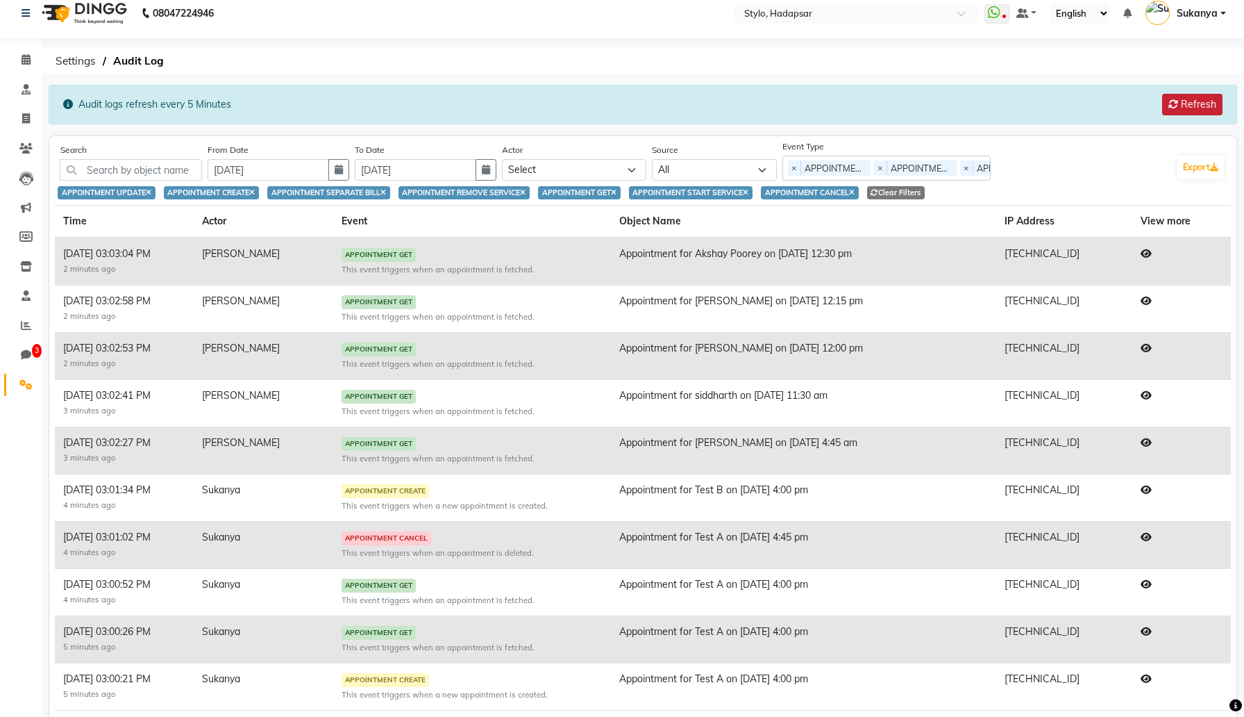  I want to click on span: 3, so click(37, 351).